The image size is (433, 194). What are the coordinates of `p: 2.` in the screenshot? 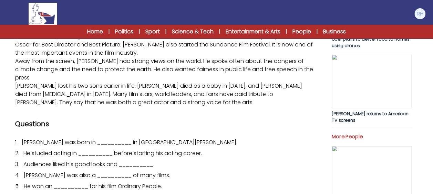 It's located at (165, 154).